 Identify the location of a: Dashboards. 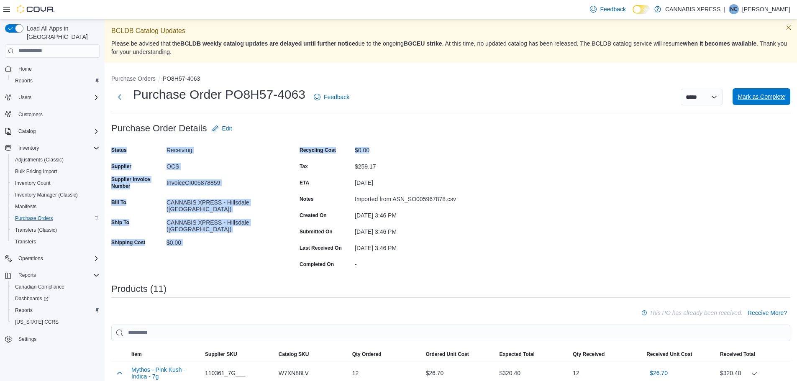
(32, 299).